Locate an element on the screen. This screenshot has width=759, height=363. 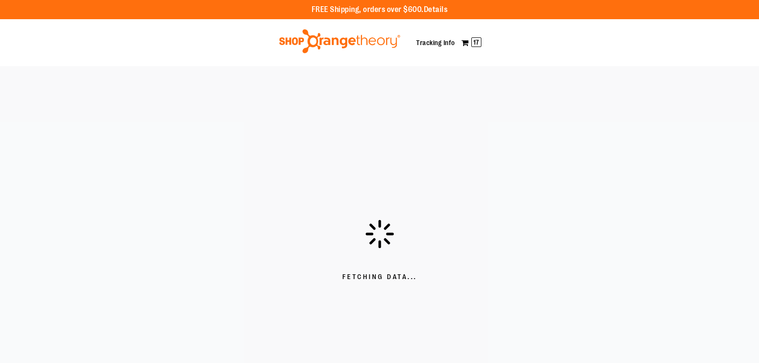
a: Details is located at coordinates (436, 10).